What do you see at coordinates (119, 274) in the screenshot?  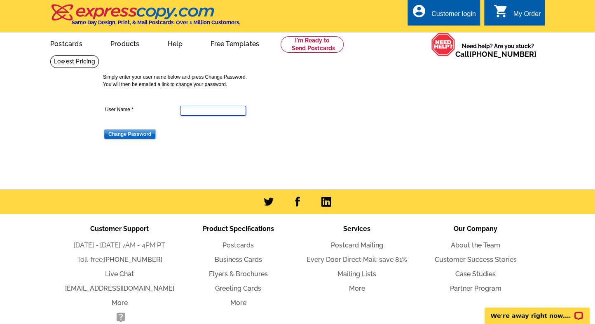 I see `a: Live Chat` at bounding box center [119, 274].